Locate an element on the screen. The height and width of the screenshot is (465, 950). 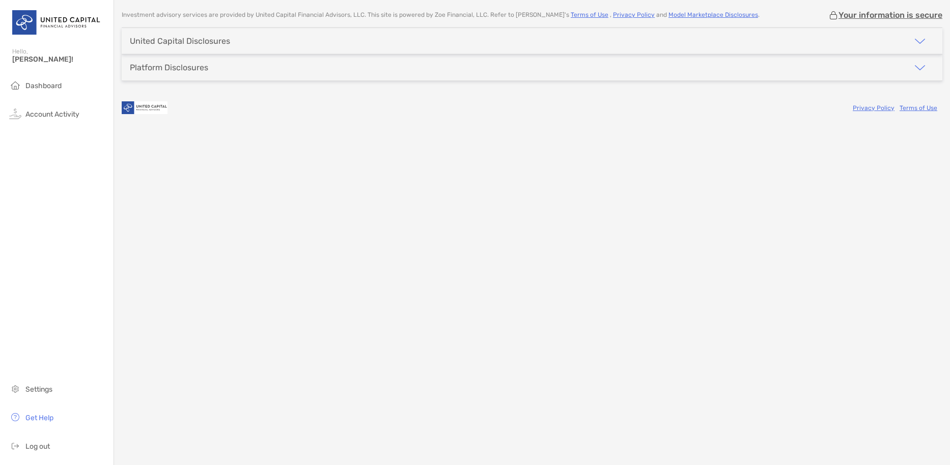
img: activity icon is located at coordinates (15, 114).